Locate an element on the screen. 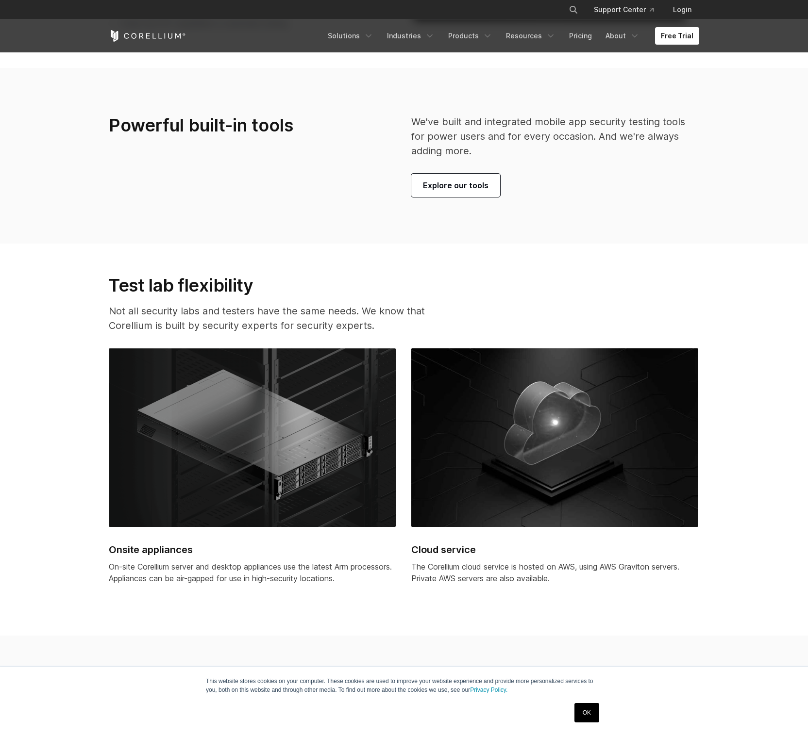 The height and width of the screenshot is (735, 808). p: Not all security labs and testers have the same needs. We know that Corellium is built by securit... is located at coordinates (274, 318).